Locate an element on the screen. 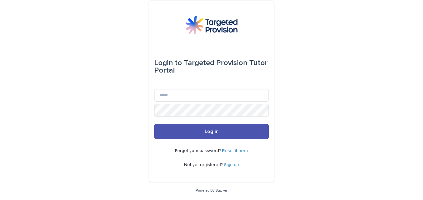 This screenshot has height=200, width=423. a: Reset it here is located at coordinates (235, 151).